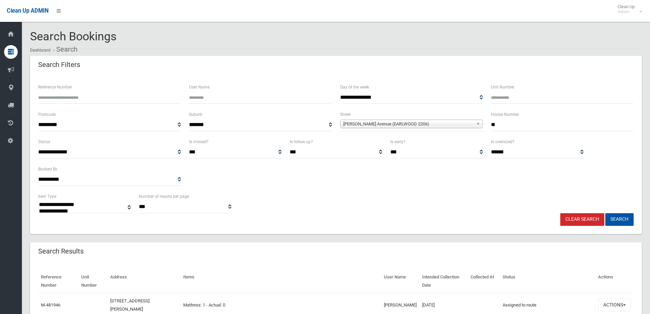 This screenshot has width=650, height=314. I want to click on header: Search Filters, so click(59, 65).